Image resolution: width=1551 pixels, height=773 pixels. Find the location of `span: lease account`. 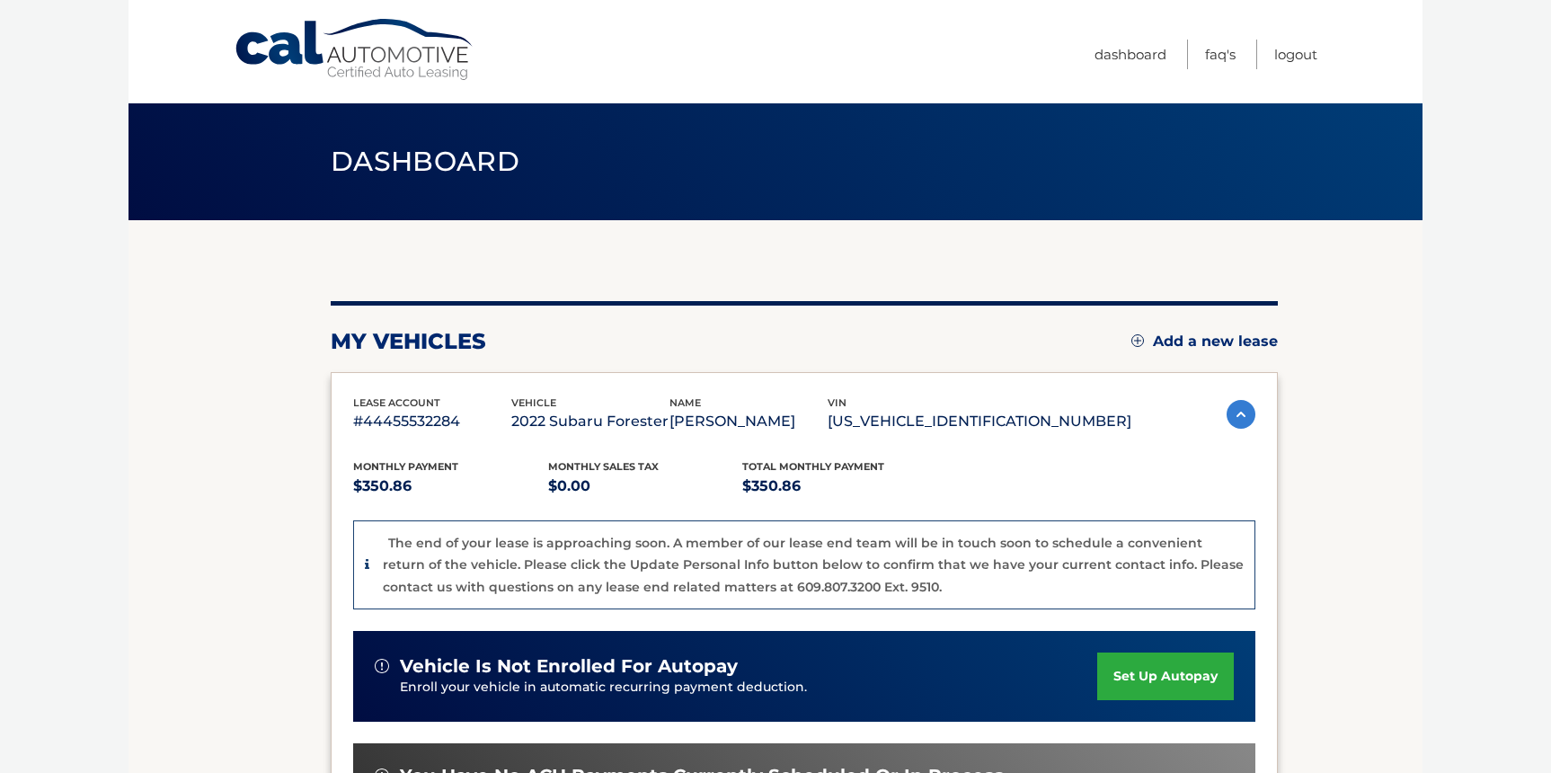

span: lease account is located at coordinates (396, 403).